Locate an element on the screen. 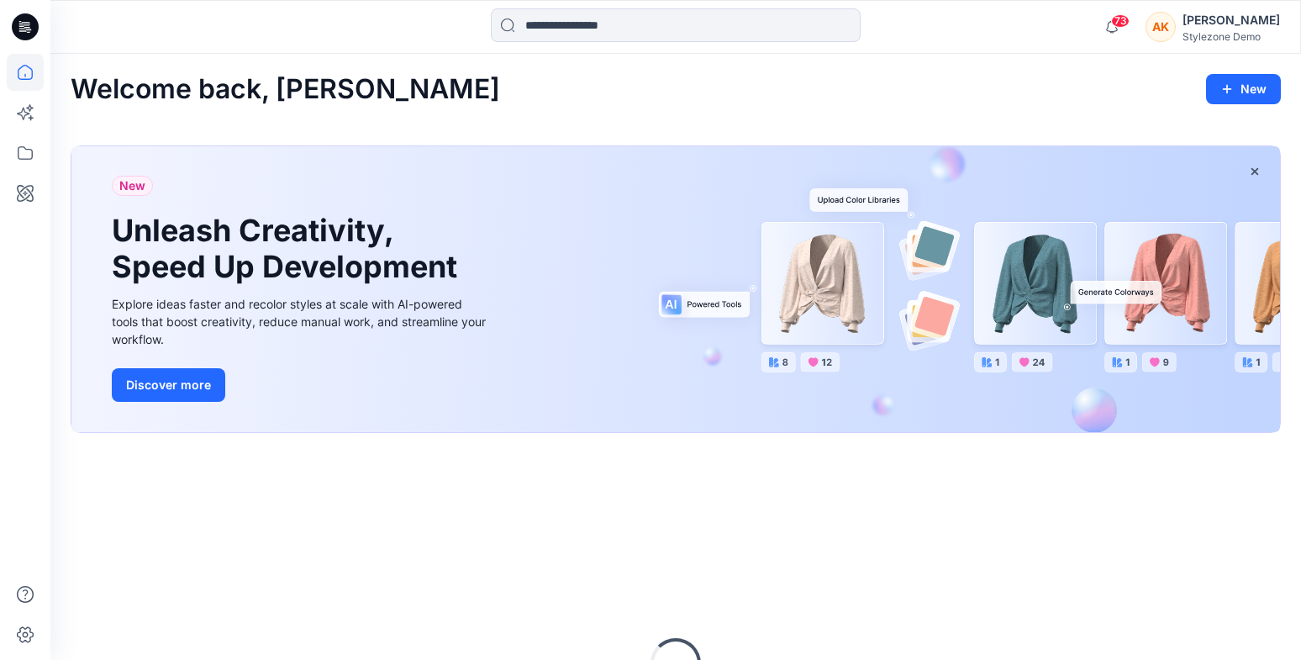 The image size is (1301, 660). h1: Unleash Creativity, Speed Up Development is located at coordinates (288, 249).